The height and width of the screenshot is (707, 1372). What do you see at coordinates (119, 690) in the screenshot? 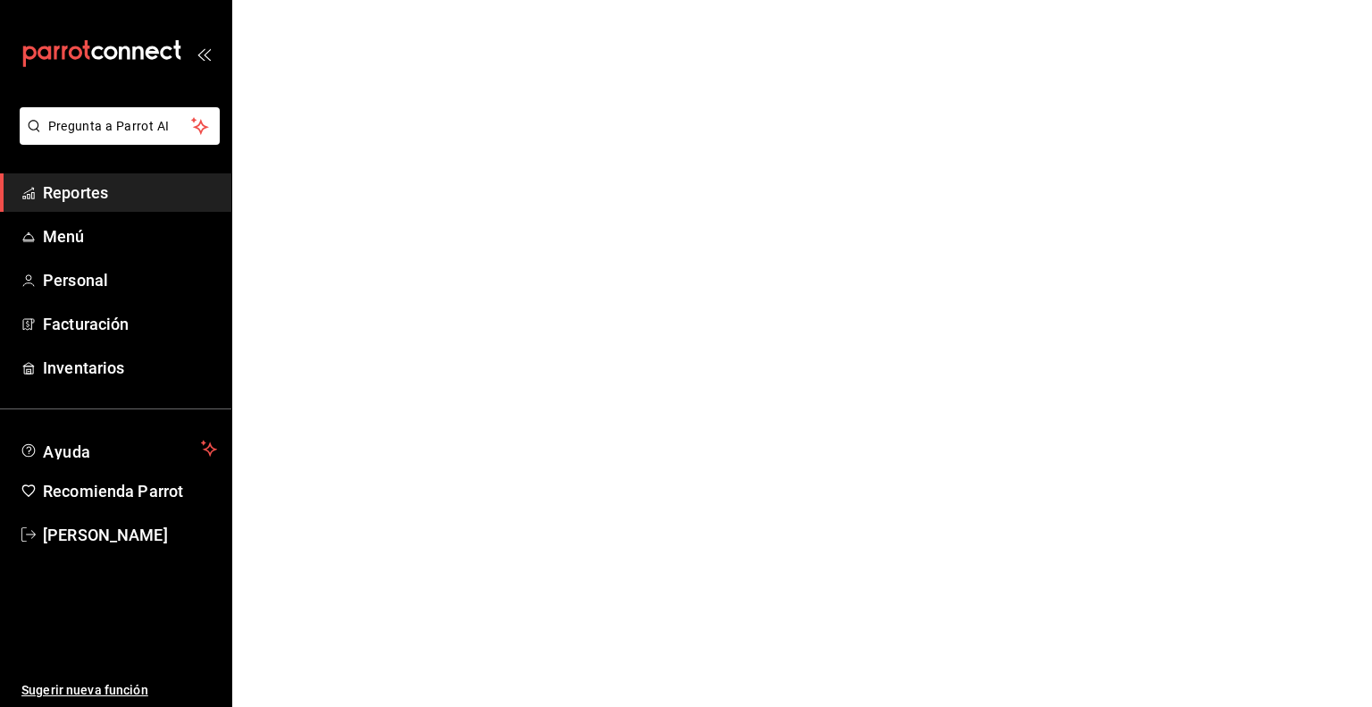
I see `span: Sugerir nueva función` at bounding box center [119, 690].